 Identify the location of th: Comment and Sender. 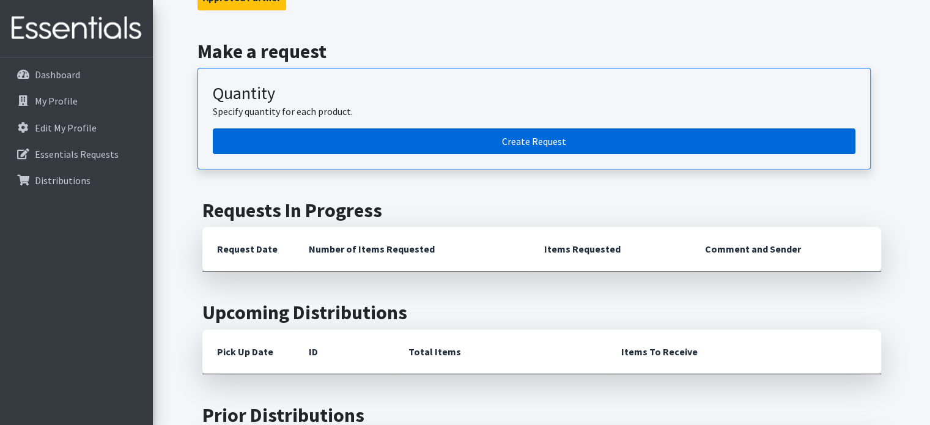
(785, 249).